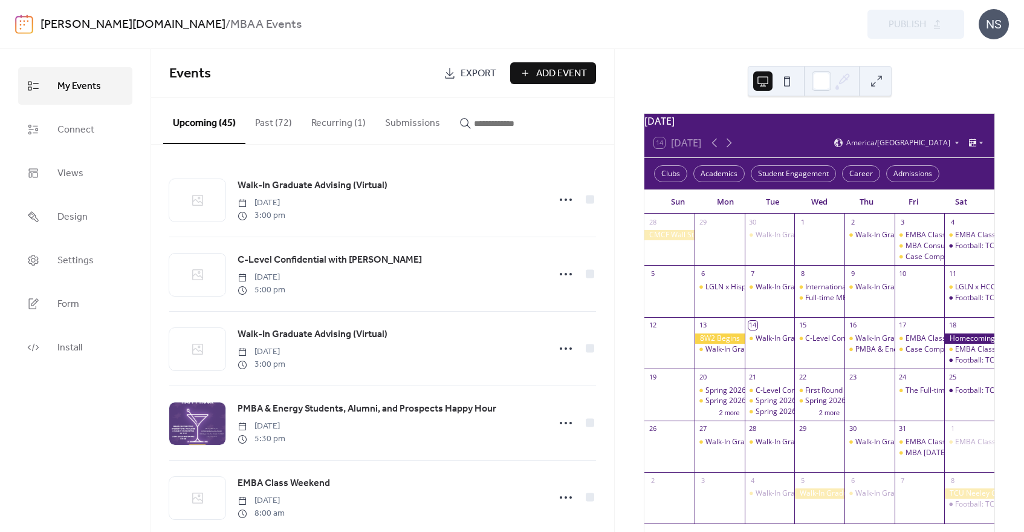 This screenshot has width=1024, height=532. What do you see at coordinates (75, 216) in the screenshot?
I see `a: Design` at bounding box center [75, 216].